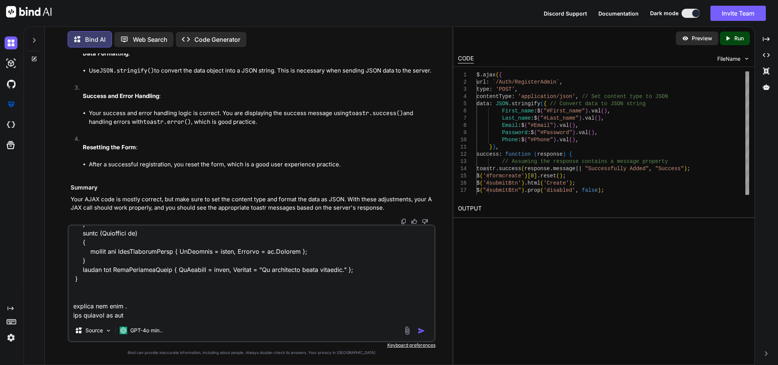 This screenshot has width=778, height=365. I want to click on span: FileName, so click(729, 59).